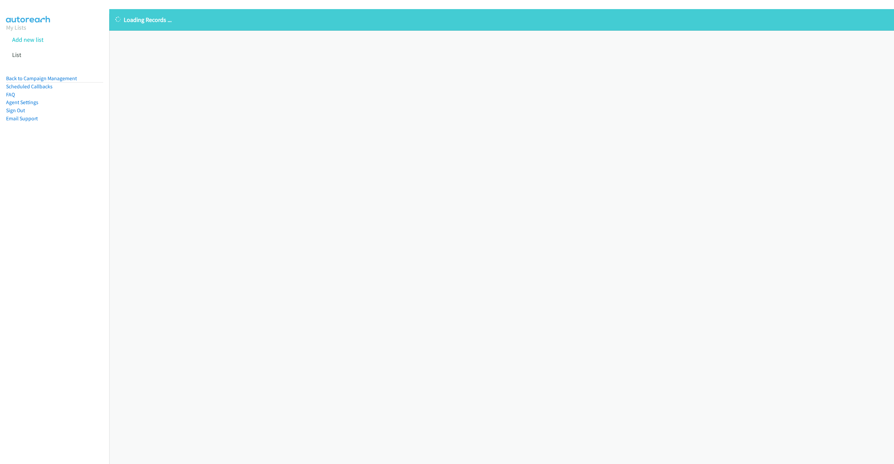  Describe the element at coordinates (16, 110) in the screenshot. I see `a: Sign Out` at that location.